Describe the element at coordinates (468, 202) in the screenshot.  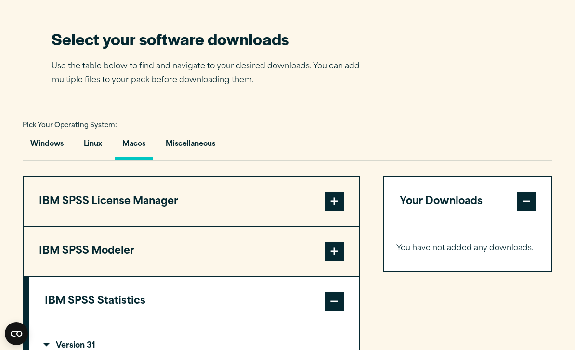
I see `button: Your Downloads` at that location.